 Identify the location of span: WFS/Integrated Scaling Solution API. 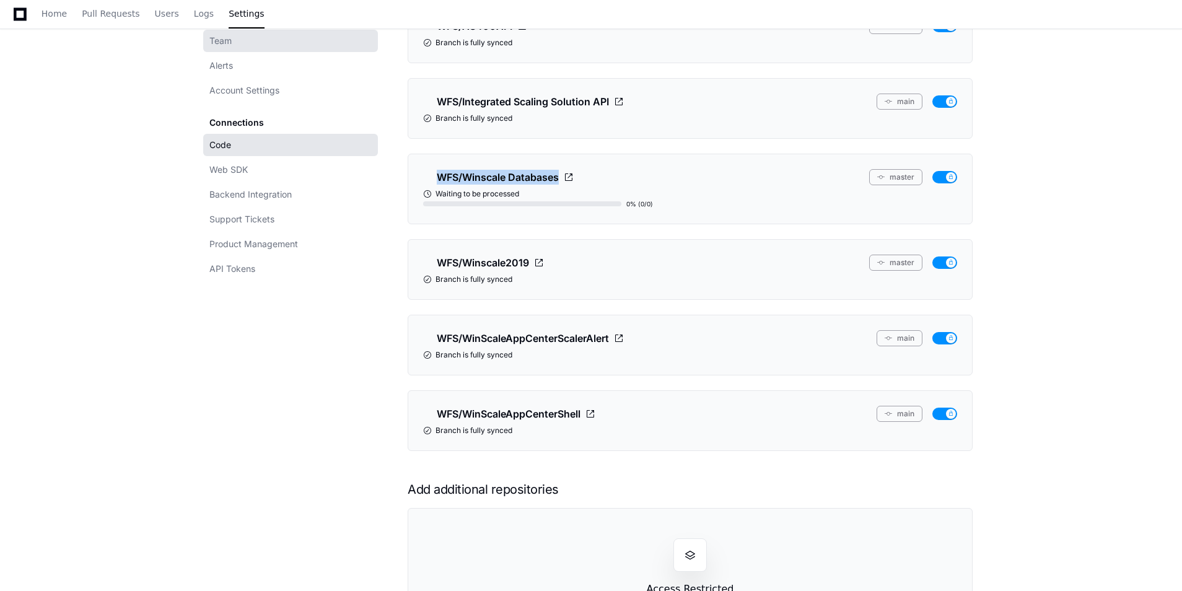
(523, 102).